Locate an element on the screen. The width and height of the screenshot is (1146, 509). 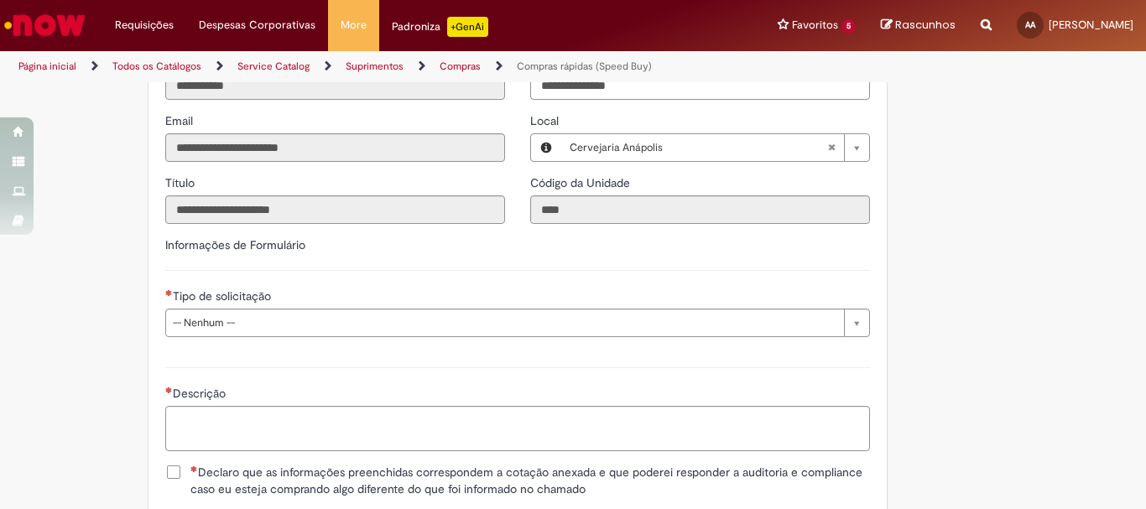
input: Título is located at coordinates (335, 210).